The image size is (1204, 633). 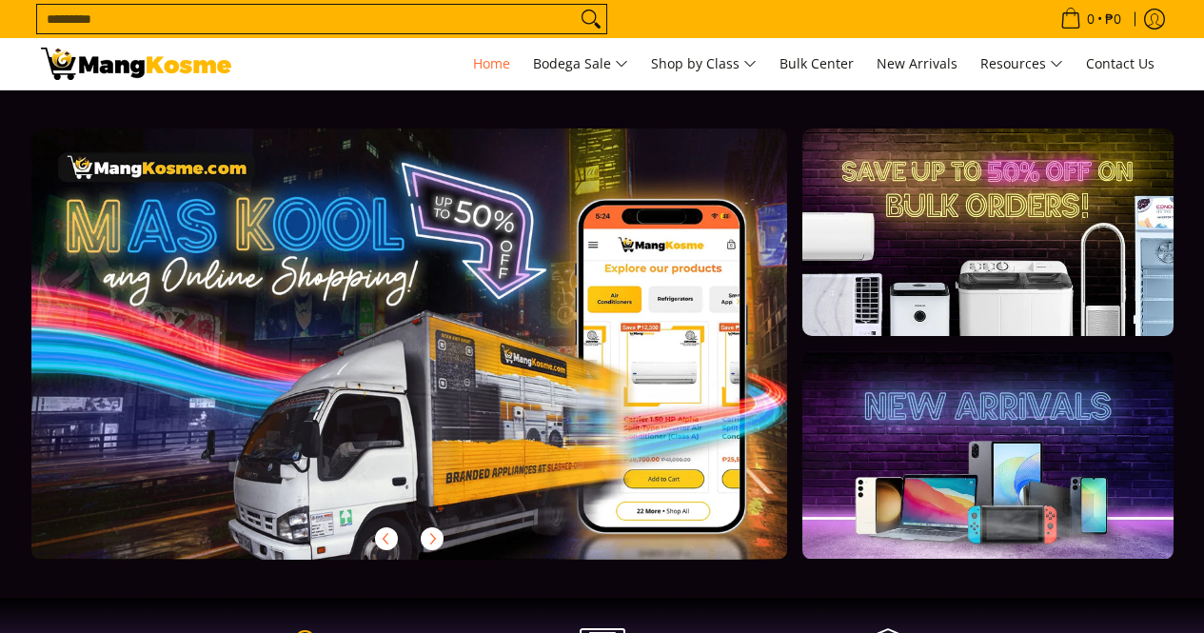 What do you see at coordinates (703, 64) in the screenshot?
I see `span: Shop by Class` at bounding box center [703, 64].